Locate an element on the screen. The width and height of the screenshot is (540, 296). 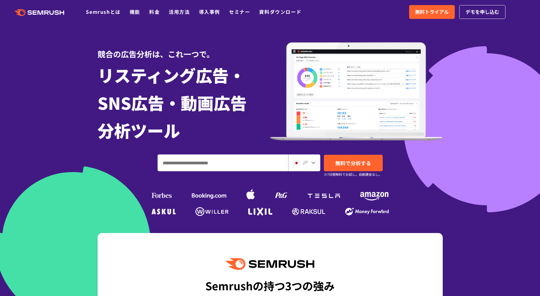
span: デモを申し込む is located at coordinates (482, 12).